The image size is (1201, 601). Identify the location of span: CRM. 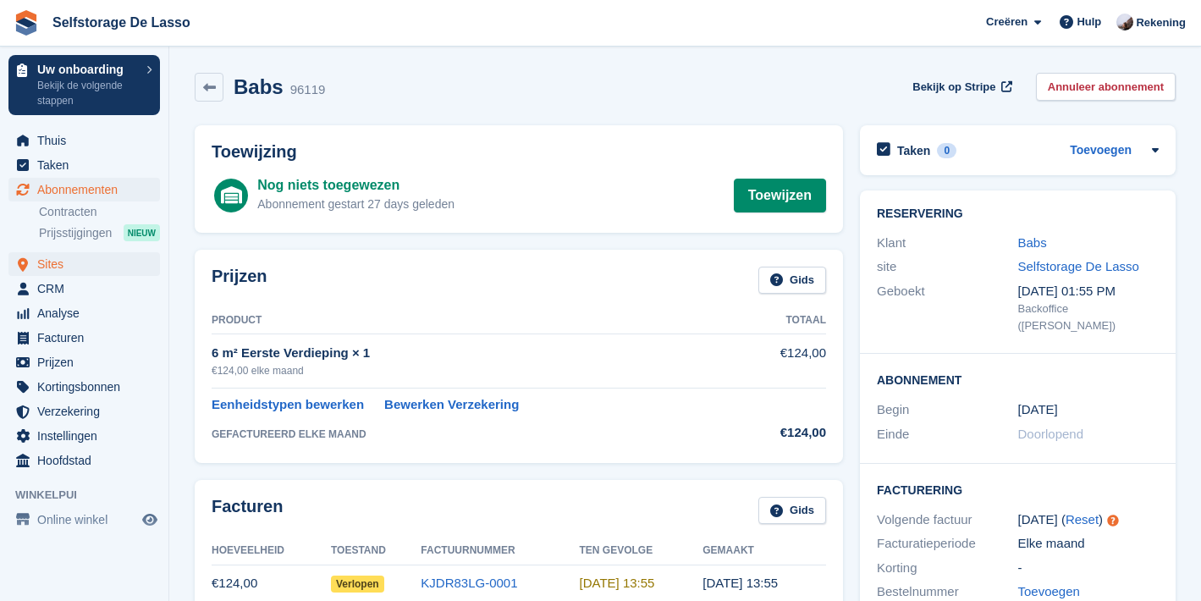
(88, 289).